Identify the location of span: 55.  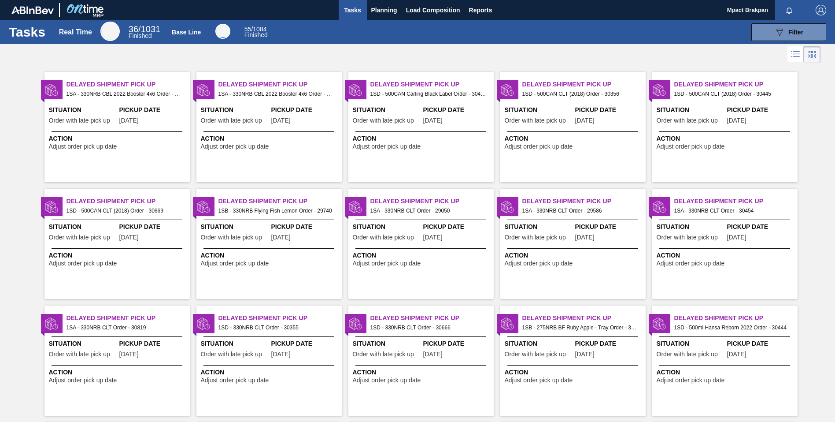
(248, 29).